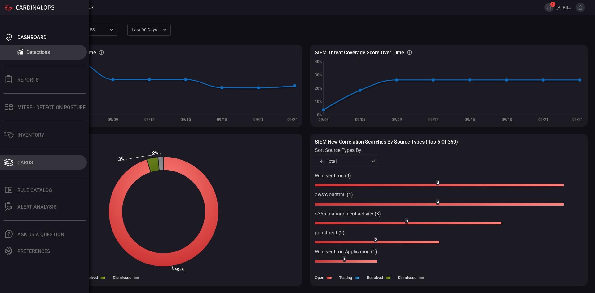  Describe the element at coordinates (31, 135) in the screenshot. I see `div: Inventory` at that location.